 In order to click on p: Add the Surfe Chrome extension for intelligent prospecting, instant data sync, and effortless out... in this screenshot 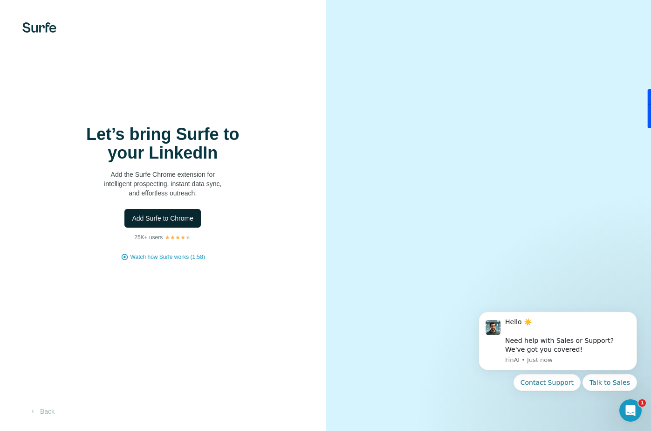, I will do `click(163, 184)`.